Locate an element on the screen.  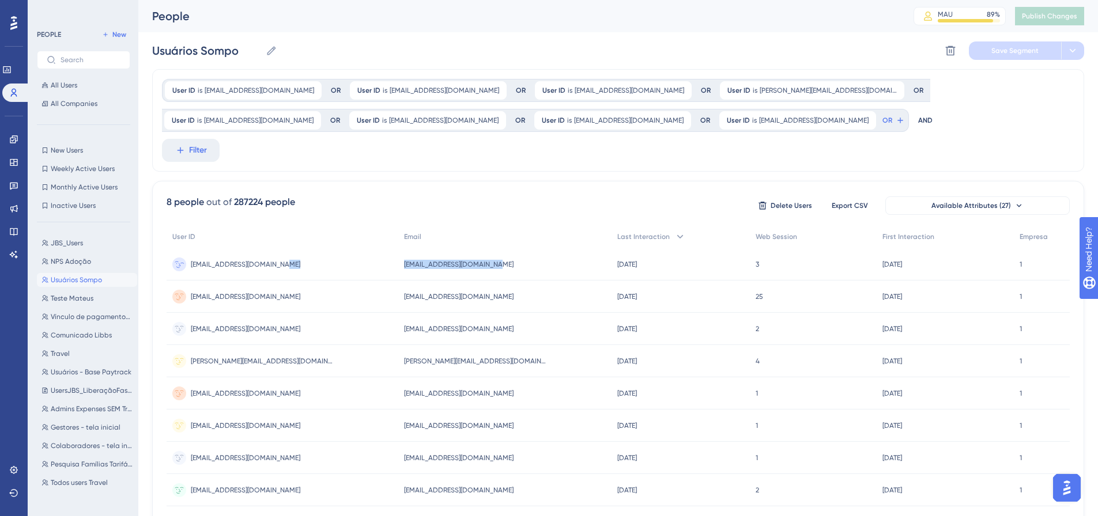
span: UsersJBS_LiberaçãoFase1 is located at coordinates (92, 391).